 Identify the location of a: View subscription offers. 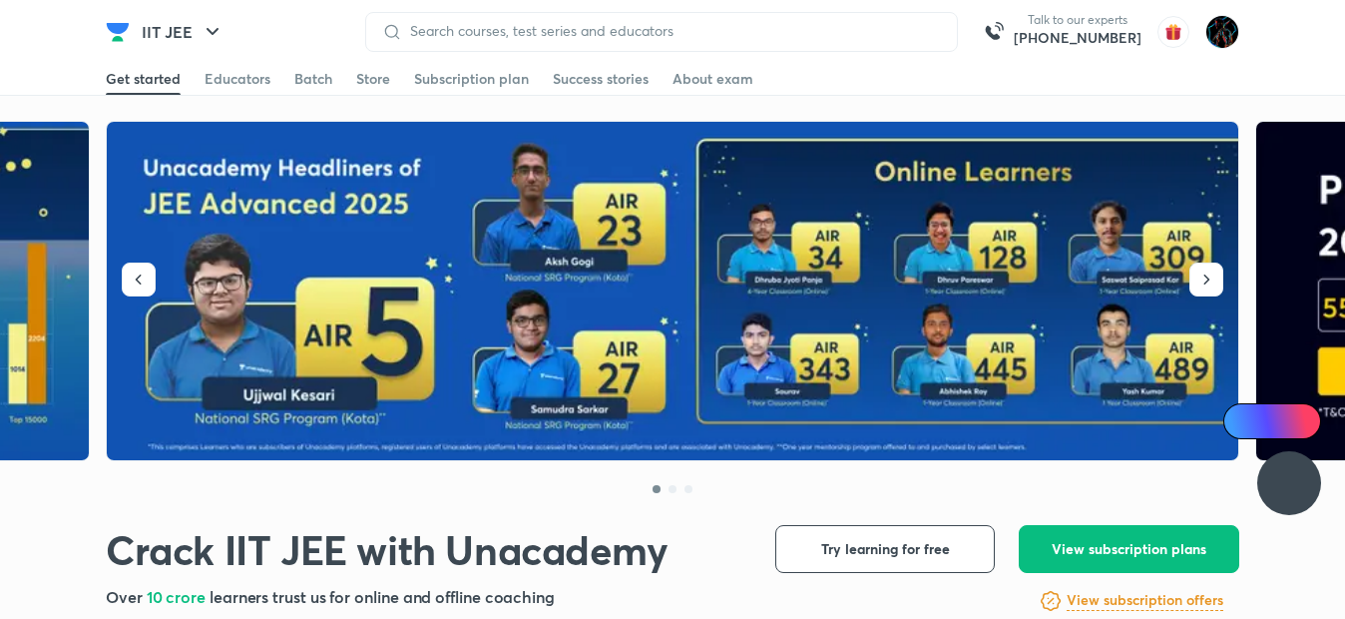
(1145, 601).